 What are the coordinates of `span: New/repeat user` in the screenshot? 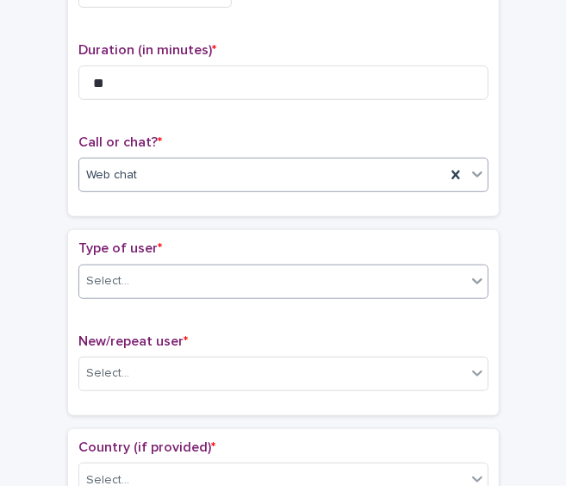 It's located at (133, 341).